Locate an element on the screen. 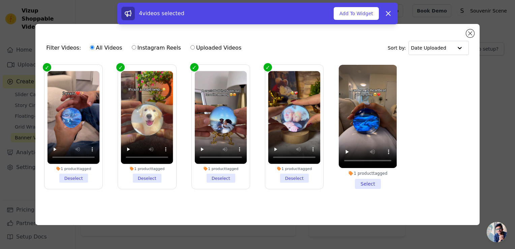 Image resolution: width=515 pixels, height=249 pixels. button: Close modal is located at coordinates (470, 33).